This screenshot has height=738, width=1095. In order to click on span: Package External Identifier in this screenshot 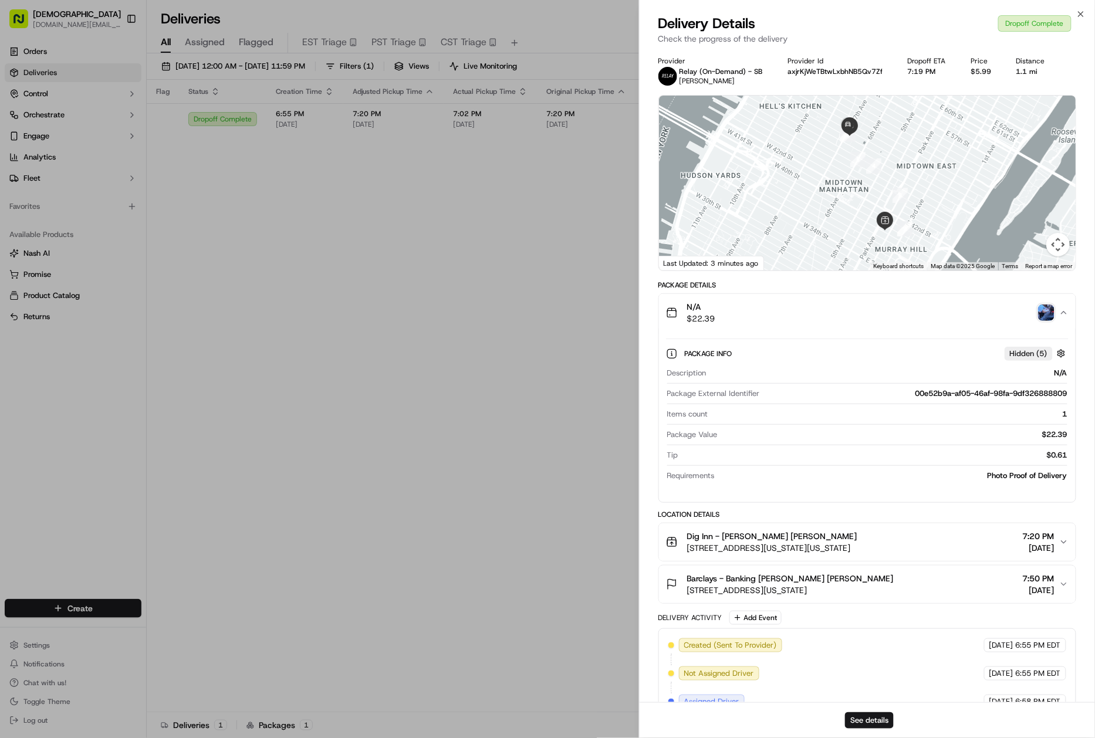, I will do `click(713, 394)`.